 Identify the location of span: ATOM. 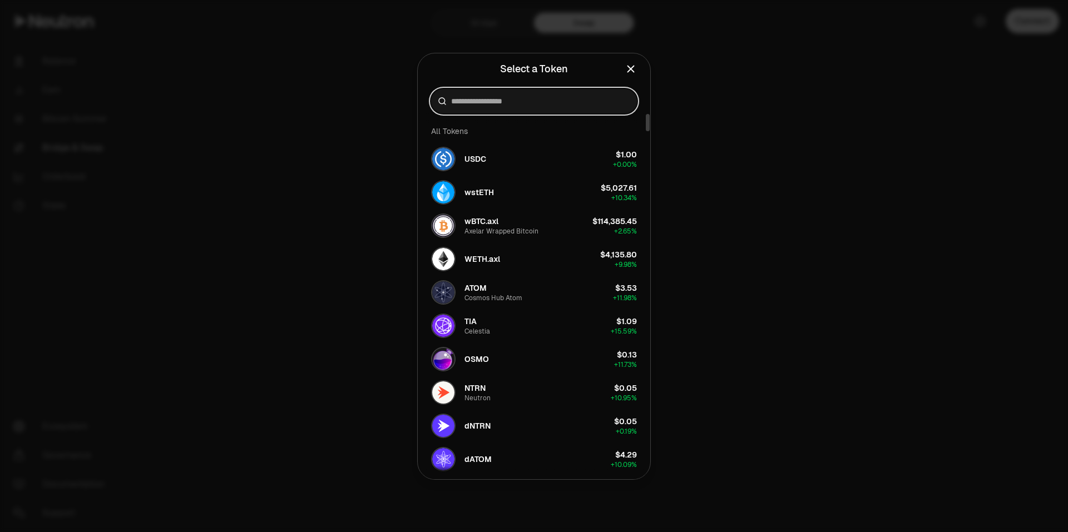
(475, 288).